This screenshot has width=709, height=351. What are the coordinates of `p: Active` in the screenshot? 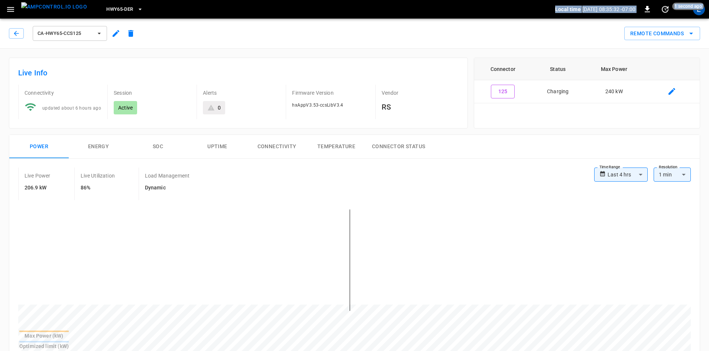 It's located at (125, 108).